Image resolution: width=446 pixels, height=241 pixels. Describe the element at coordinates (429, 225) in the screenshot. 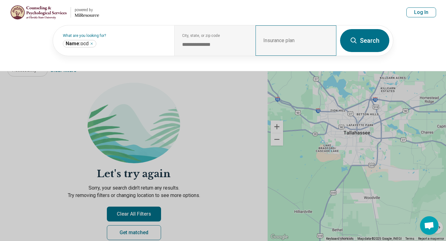

I see `div: Open chat` at that location.